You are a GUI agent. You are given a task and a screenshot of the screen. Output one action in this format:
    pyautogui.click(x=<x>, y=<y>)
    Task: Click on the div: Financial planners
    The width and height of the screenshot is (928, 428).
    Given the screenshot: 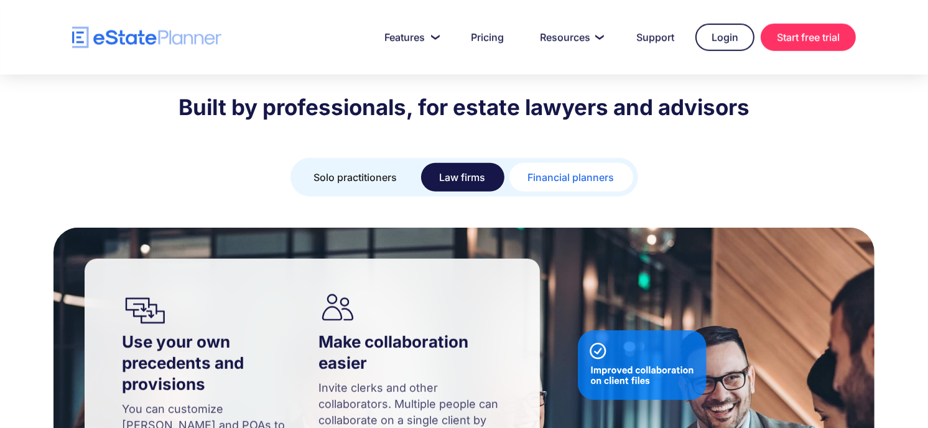 What is the action you would take?
    pyautogui.click(x=571, y=177)
    